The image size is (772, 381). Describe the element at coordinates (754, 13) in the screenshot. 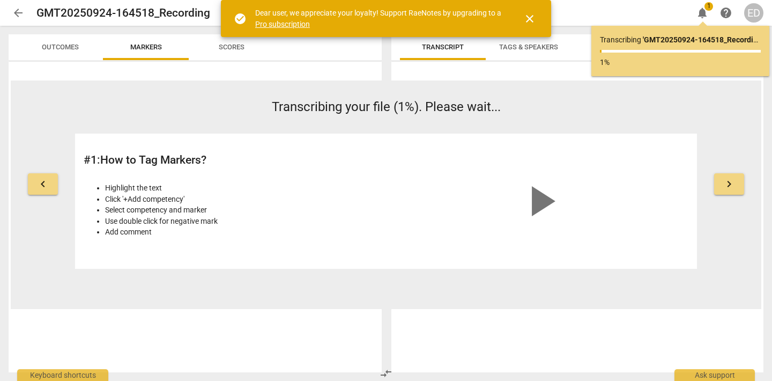

I see `div: ED` at that location.